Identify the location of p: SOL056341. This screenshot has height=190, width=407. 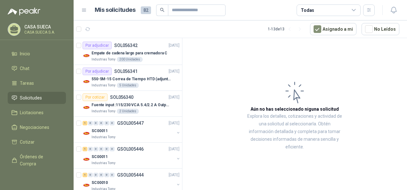
(126, 71).